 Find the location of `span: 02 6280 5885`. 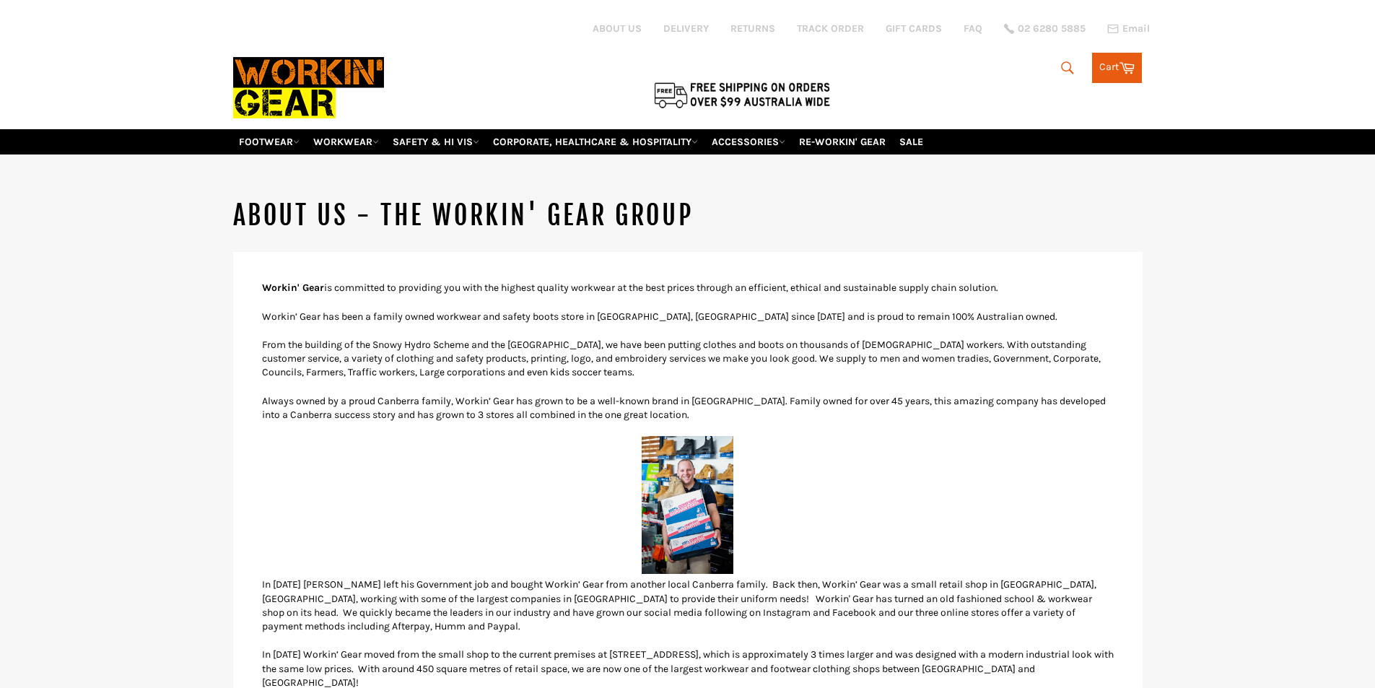

span: 02 6280 5885 is located at coordinates (1051, 29).